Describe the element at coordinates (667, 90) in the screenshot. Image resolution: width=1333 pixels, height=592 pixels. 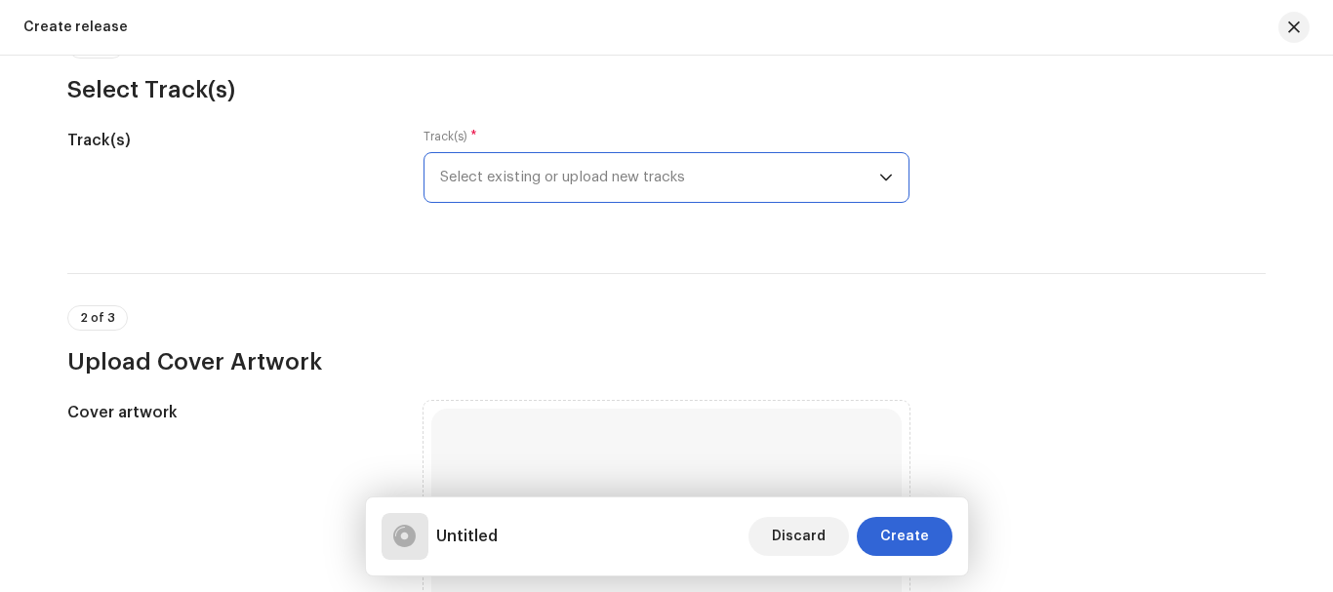
I see `h3: Select Track(s)` at that location.